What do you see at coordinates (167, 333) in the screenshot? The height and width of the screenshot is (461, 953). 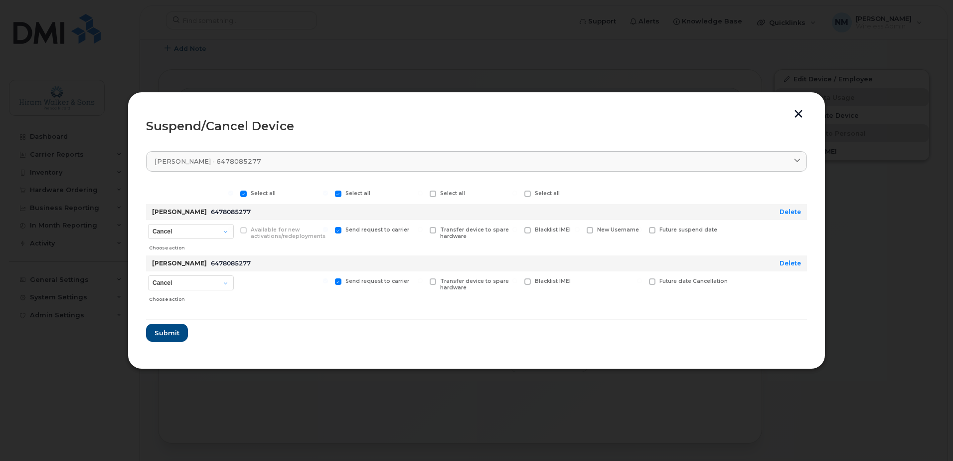 I see `span: Submit` at bounding box center [167, 333].